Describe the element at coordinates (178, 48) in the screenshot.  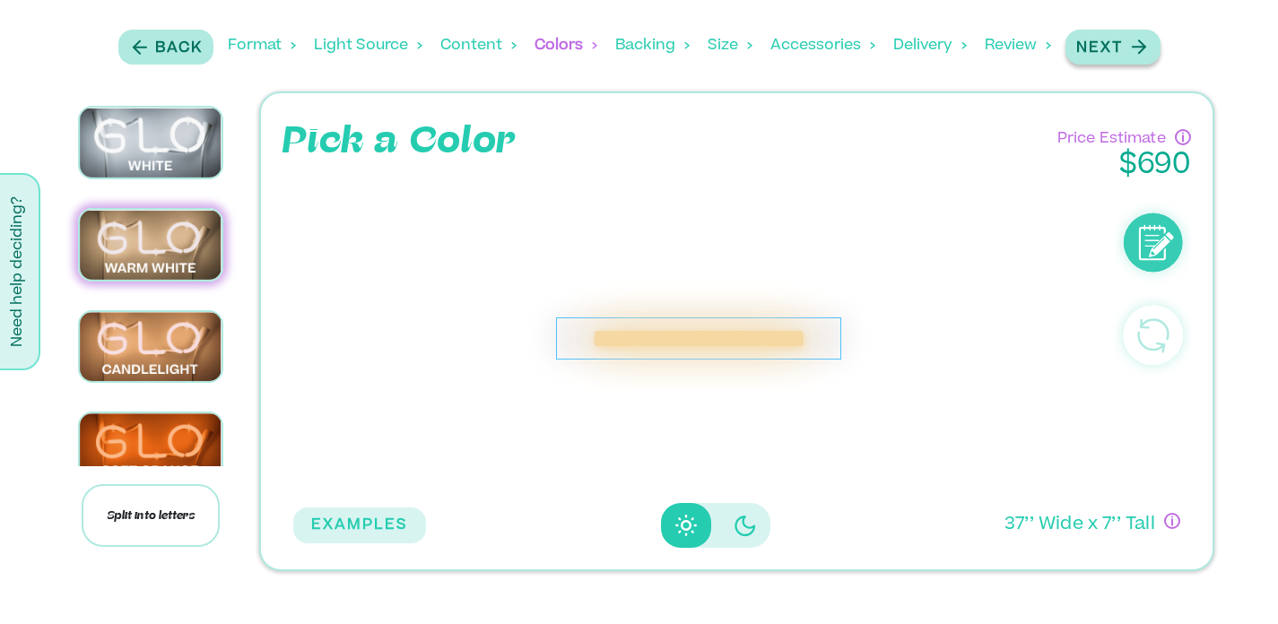
I see `p: Back` at that location.